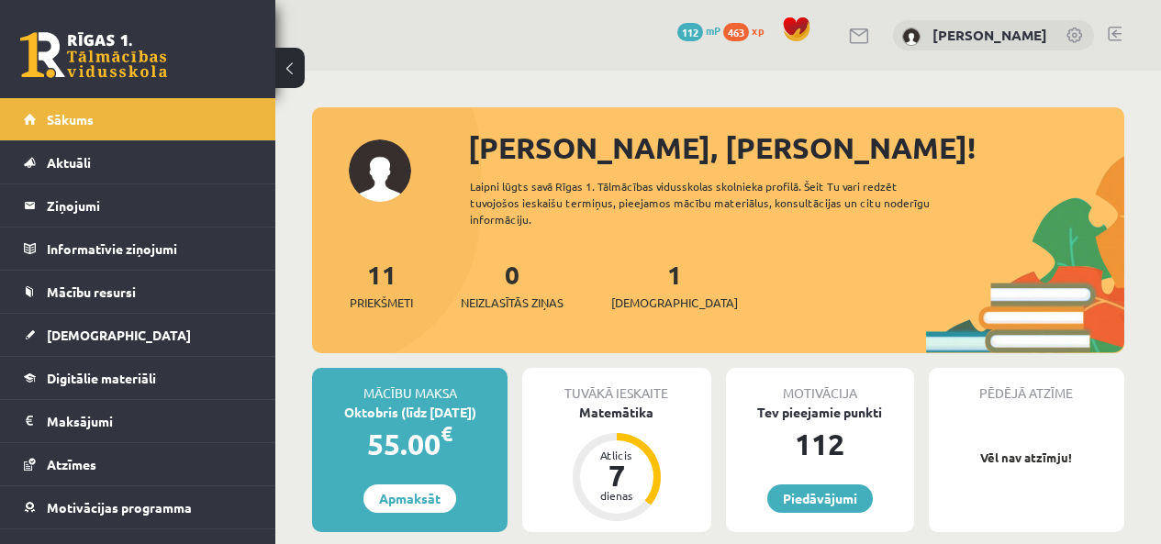 The height and width of the screenshot is (544, 1161). I want to click on a: 112 mP, so click(699, 30).